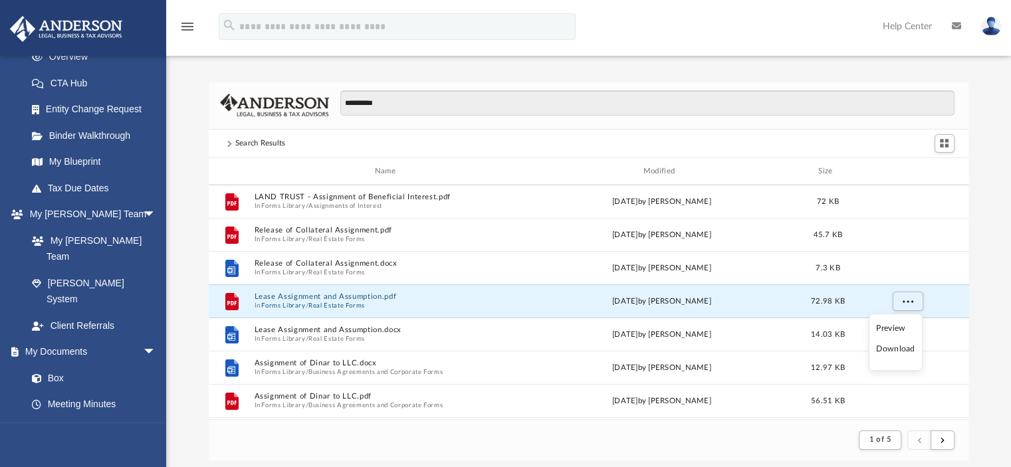 This screenshot has width=1011, height=467. I want to click on div: Search Results, so click(261, 144).